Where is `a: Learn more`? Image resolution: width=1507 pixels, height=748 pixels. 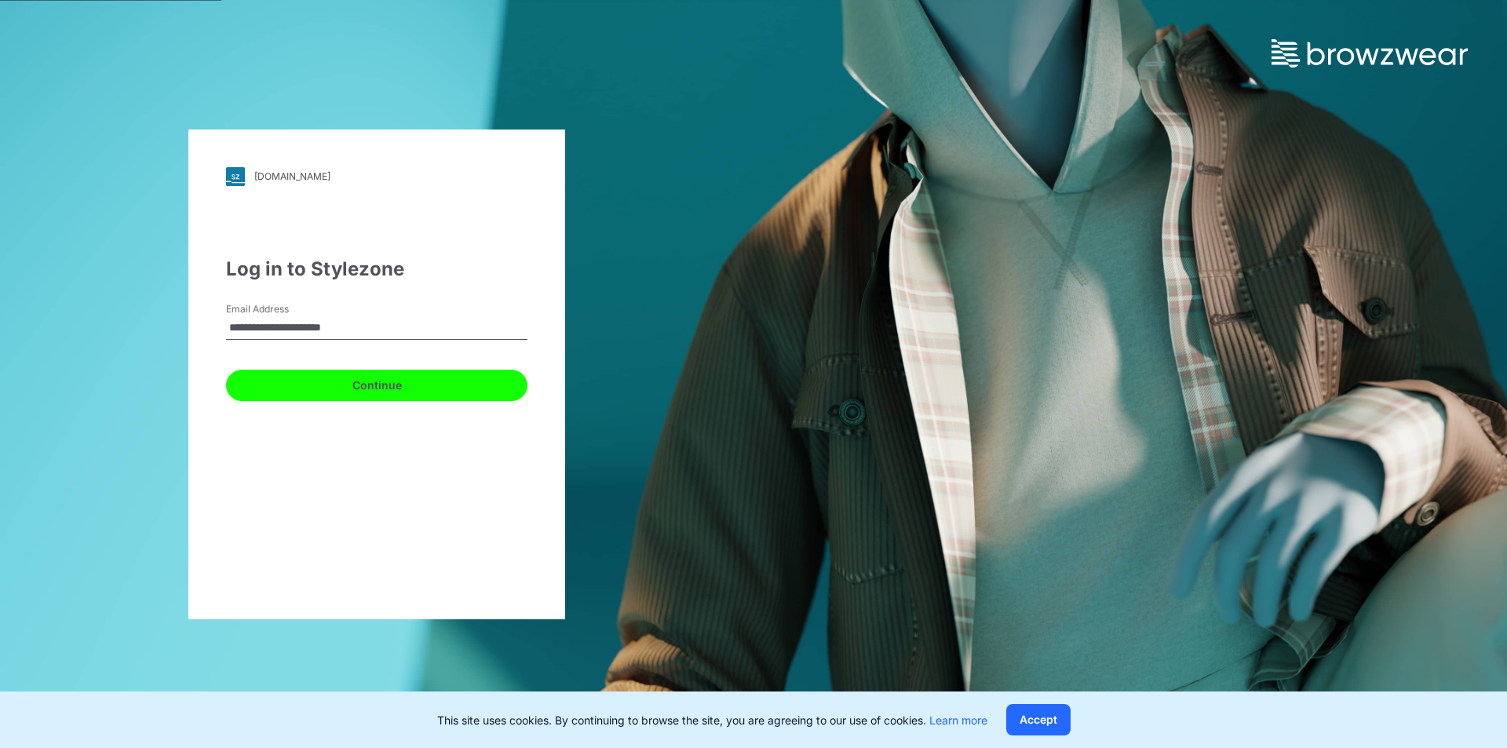
a: Learn more is located at coordinates (958, 720).